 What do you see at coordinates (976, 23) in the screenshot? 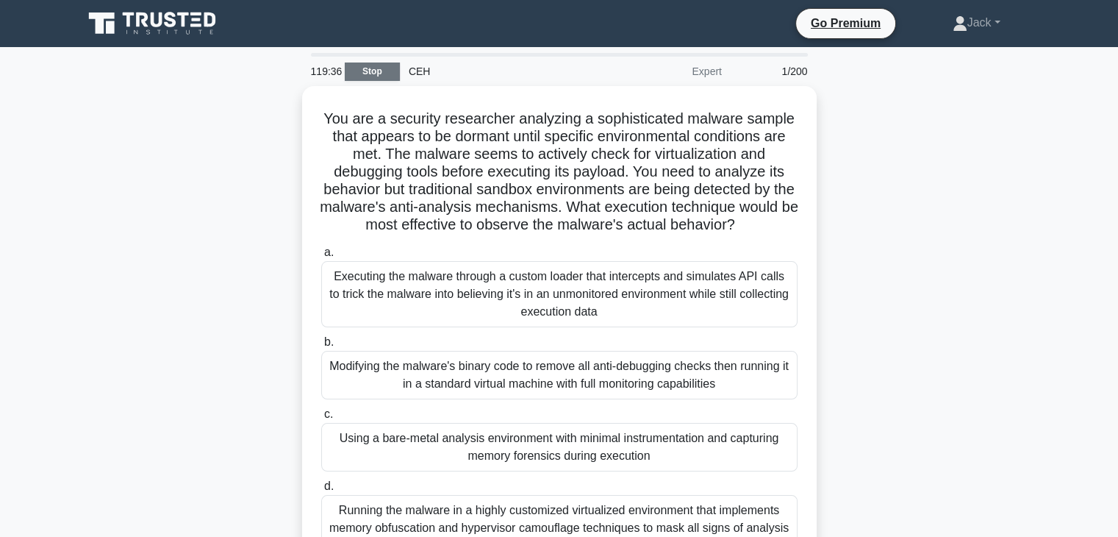
I see `a: Jack` at bounding box center [976, 23].